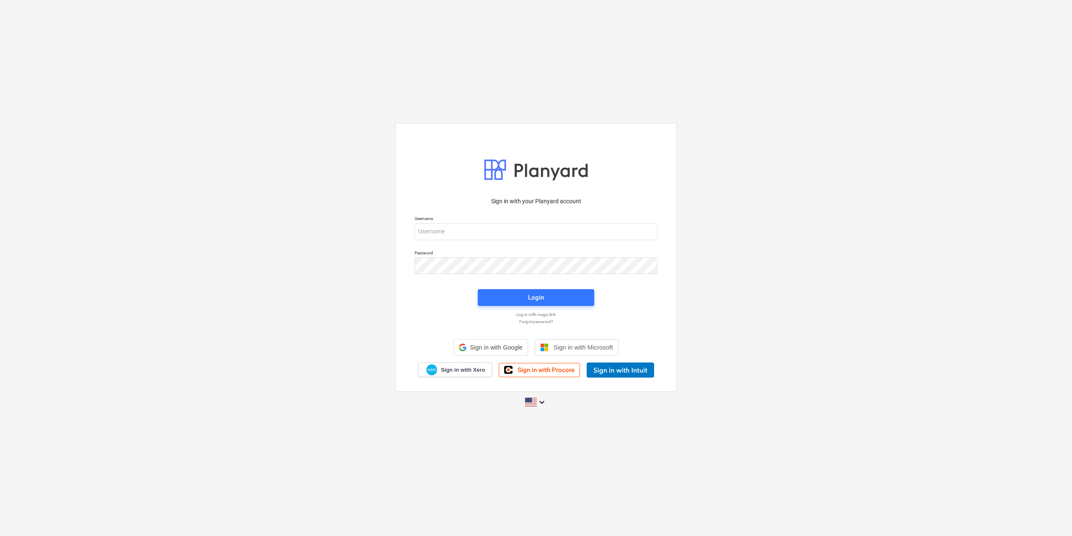 The image size is (1072, 536). What do you see at coordinates (463, 370) in the screenshot?
I see `span: Sign in with Xero` at bounding box center [463, 370].